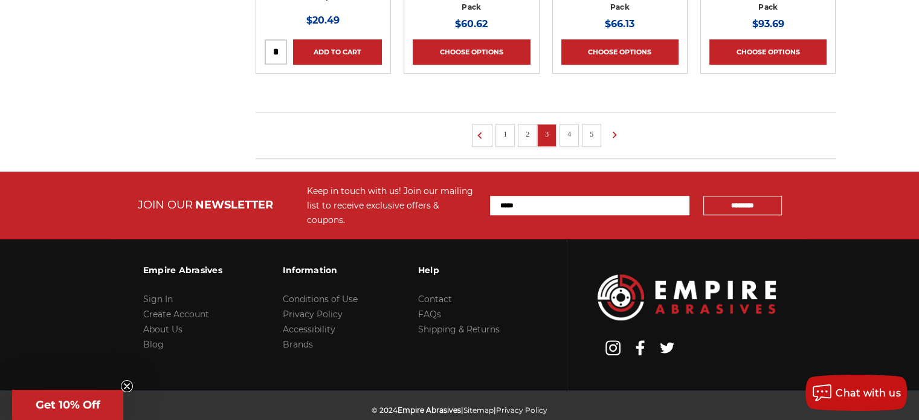 Image resolution: width=919 pixels, height=420 pixels. What do you see at coordinates (435, 299) in the screenshot?
I see `a: Contact` at bounding box center [435, 299].